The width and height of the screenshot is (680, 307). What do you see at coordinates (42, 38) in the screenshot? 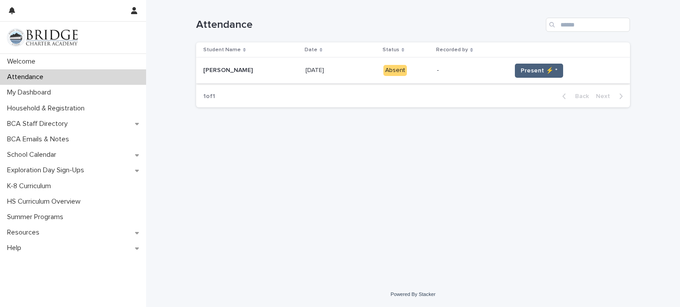
I see `img: V1C1m3IdTEidaUdm9Hs0` at bounding box center [42, 38].